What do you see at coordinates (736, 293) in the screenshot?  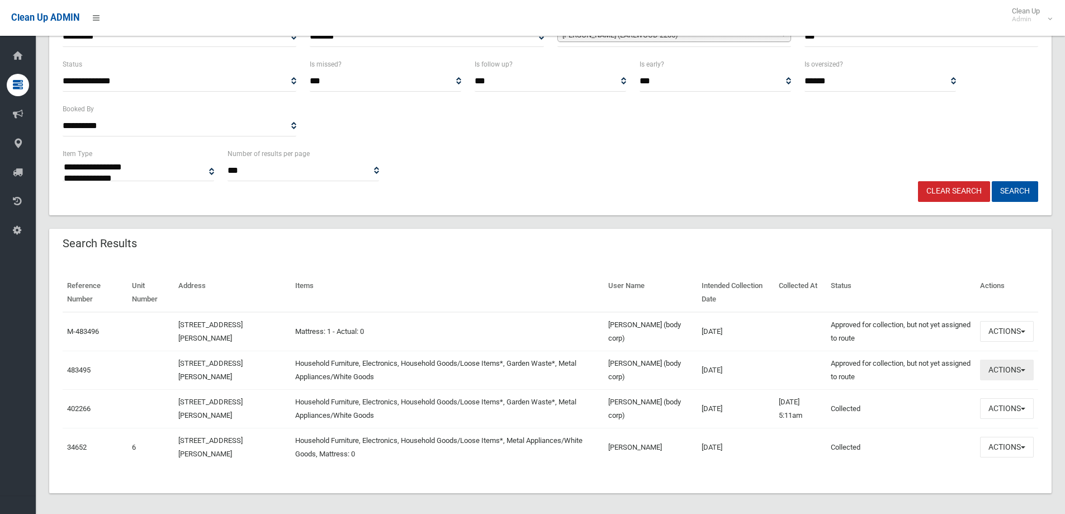 I see `th: Intended Collection Date` at bounding box center [736, 293].